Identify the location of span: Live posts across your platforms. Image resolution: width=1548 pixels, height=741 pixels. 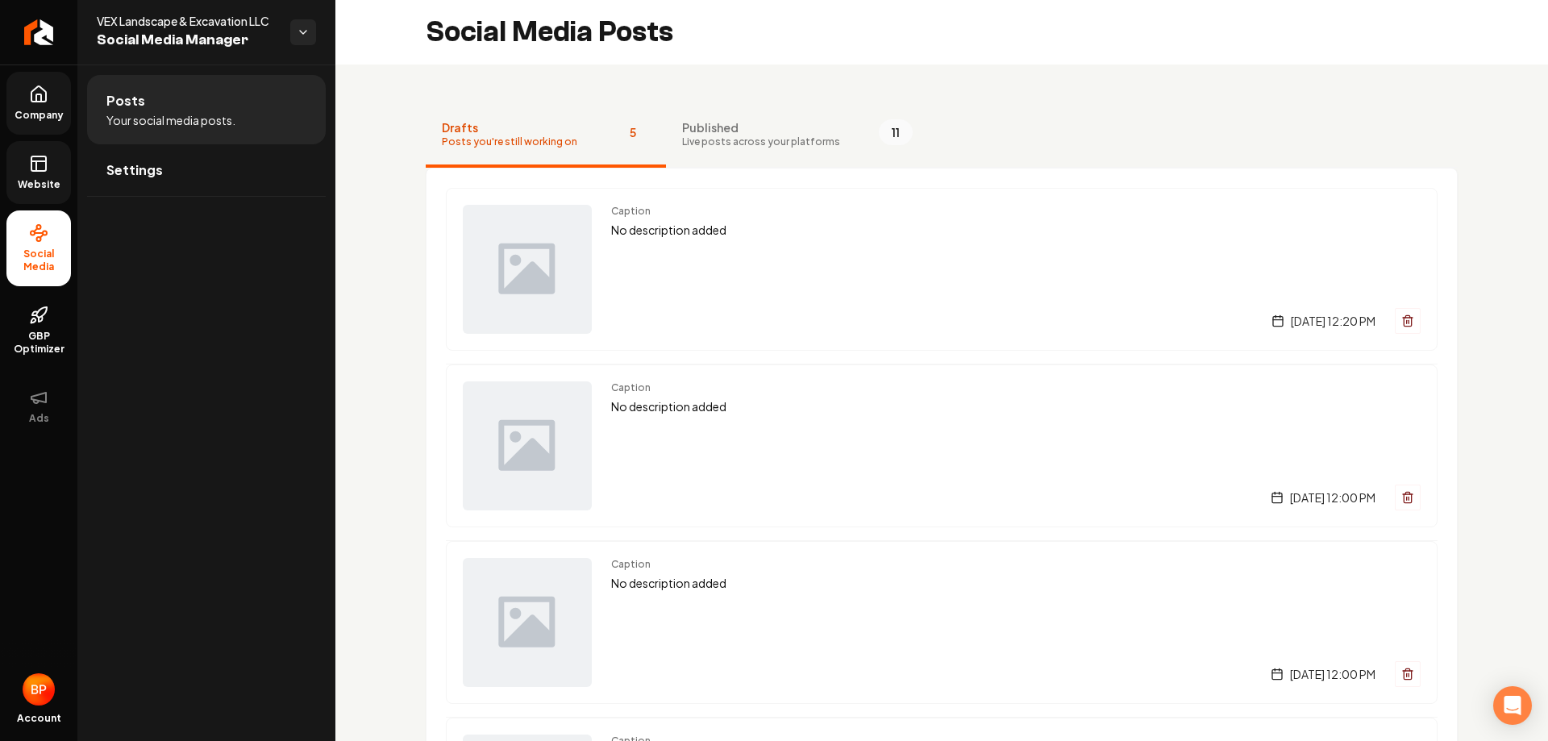
(761, 142).